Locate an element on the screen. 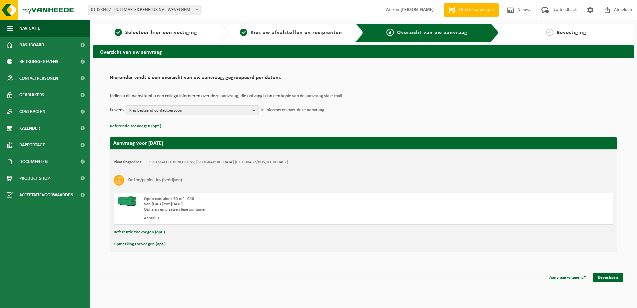 This screenshot has height=308, width=637. span: Documenten is located at coordinates (33, 162).